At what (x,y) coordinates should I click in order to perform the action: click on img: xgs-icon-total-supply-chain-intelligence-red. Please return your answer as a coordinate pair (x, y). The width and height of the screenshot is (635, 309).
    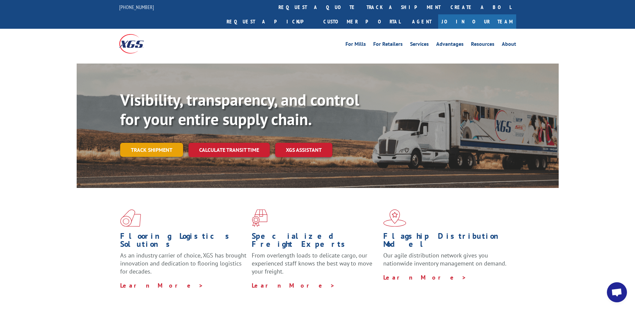
    Looking at the image, I should click on (131, 218).